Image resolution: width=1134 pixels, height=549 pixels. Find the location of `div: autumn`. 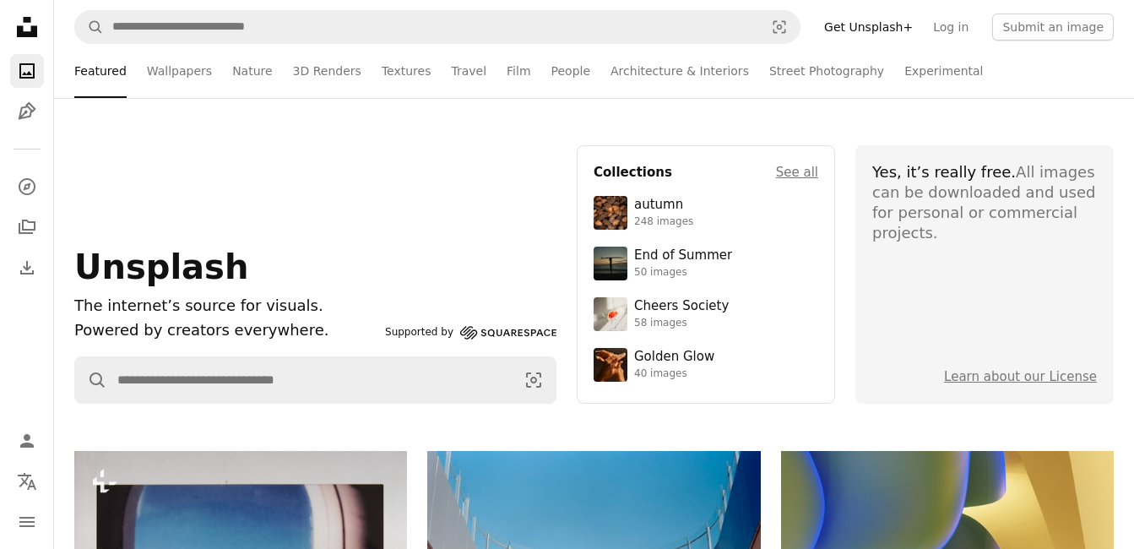

div: autumn is located at coordinates (664, 205).